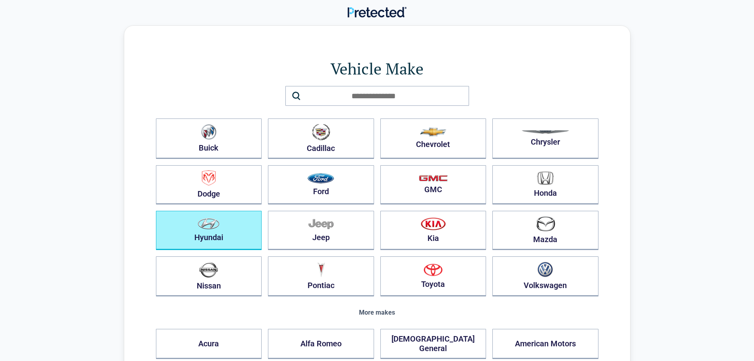 The height and width of the screenshot is (361, 754). I want to click on button: Dodge, so click(209, 184).